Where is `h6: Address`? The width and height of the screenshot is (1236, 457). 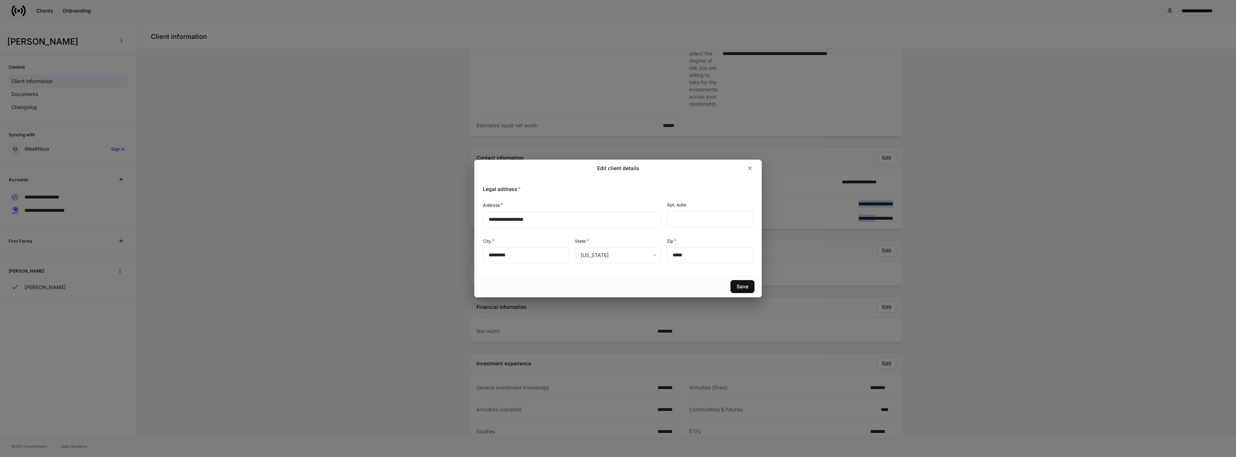
h6: Address is located at coordinates (493, 205).